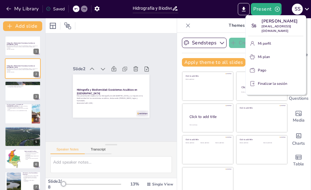  I want to click on button: Mi perfil, so click(276, 43).